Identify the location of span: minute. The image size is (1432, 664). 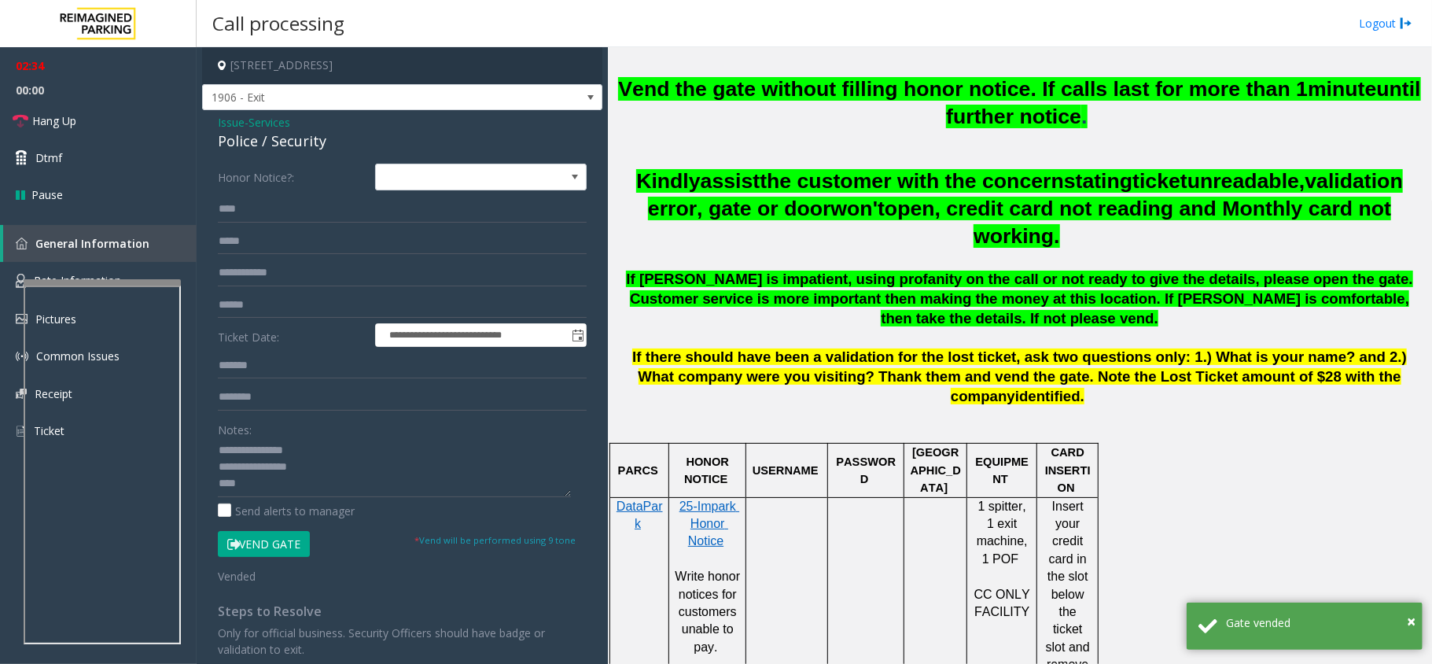
(1341, 89).